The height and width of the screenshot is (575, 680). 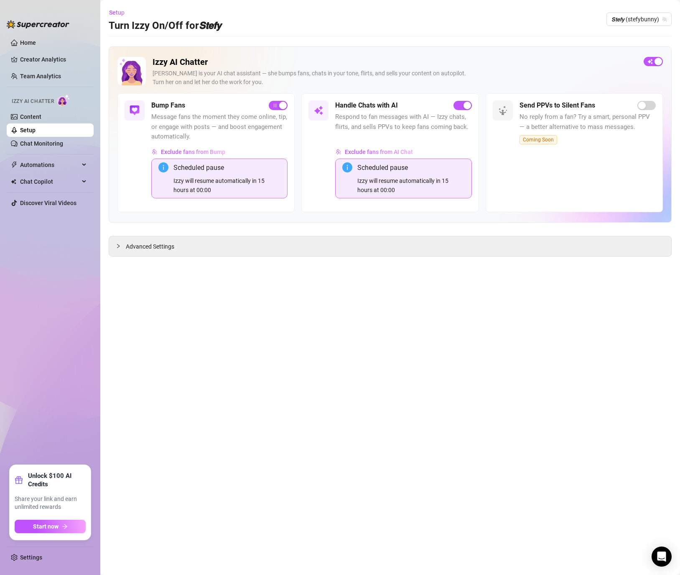 What do you see at coordinates (41, 76) in the screenshot?
I see `a: Team Analytics` at bounding box center [41, 76].